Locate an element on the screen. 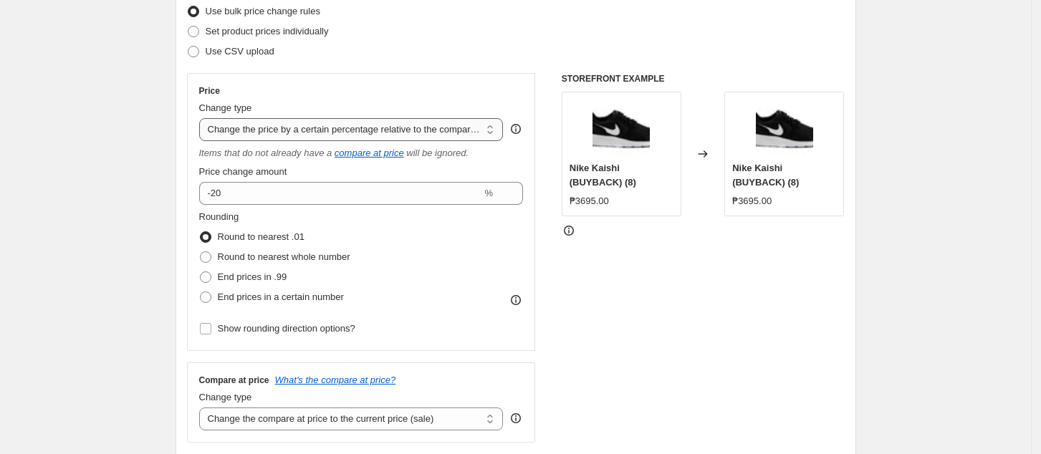 The height and width of the screenshot is (454, 1041). span: Set product prices individually is located at coordinates (267, 31).